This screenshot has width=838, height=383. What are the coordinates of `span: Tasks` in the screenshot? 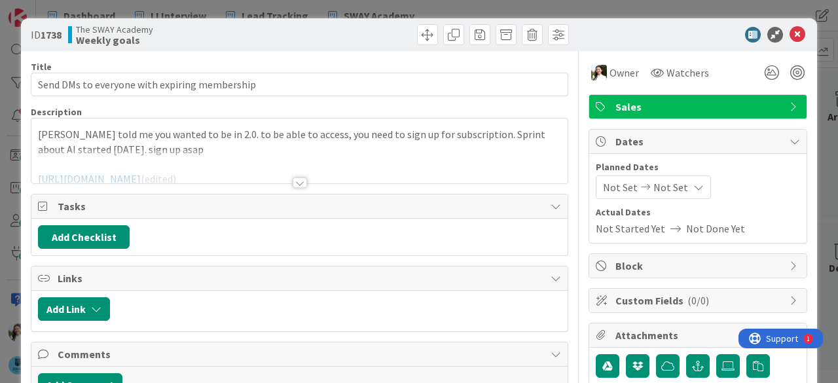 It's located at (300, 206).